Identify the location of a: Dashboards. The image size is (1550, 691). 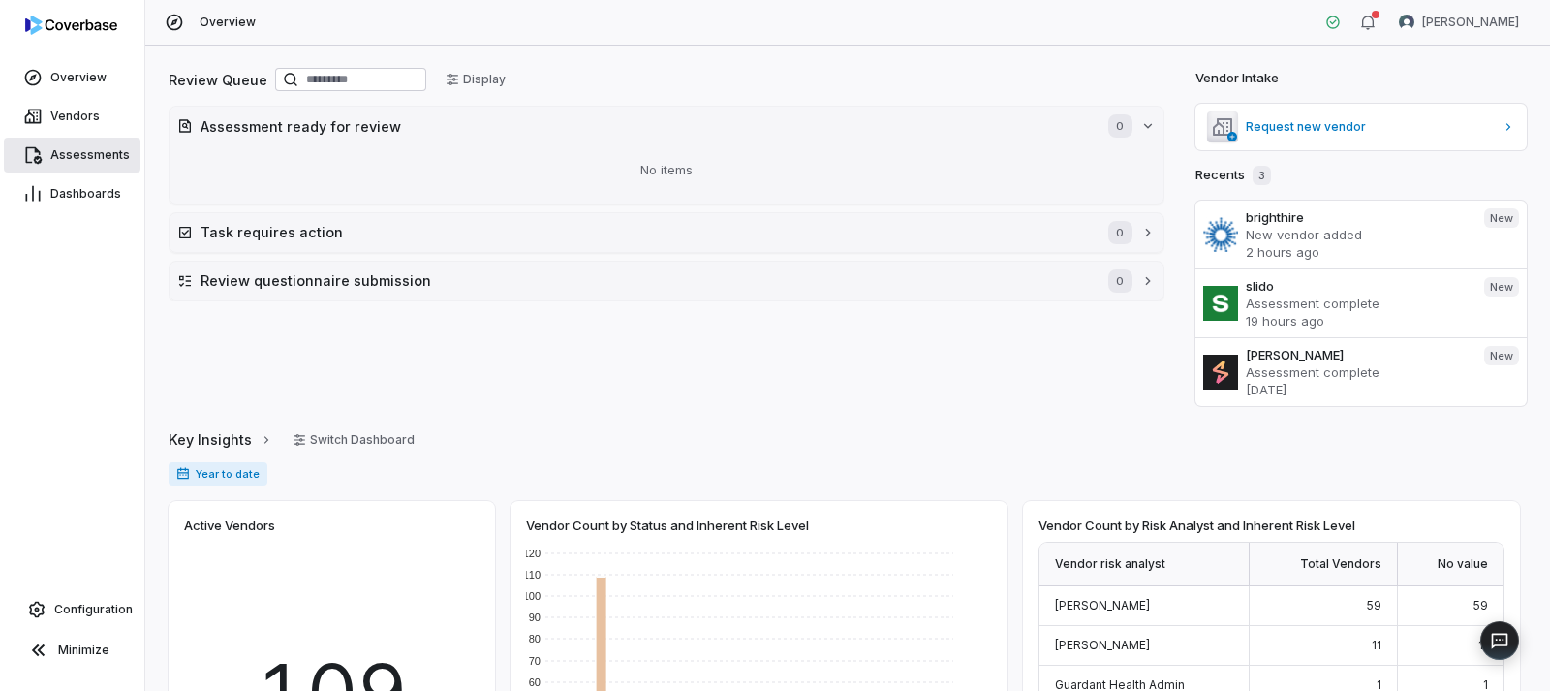
(72, 194).